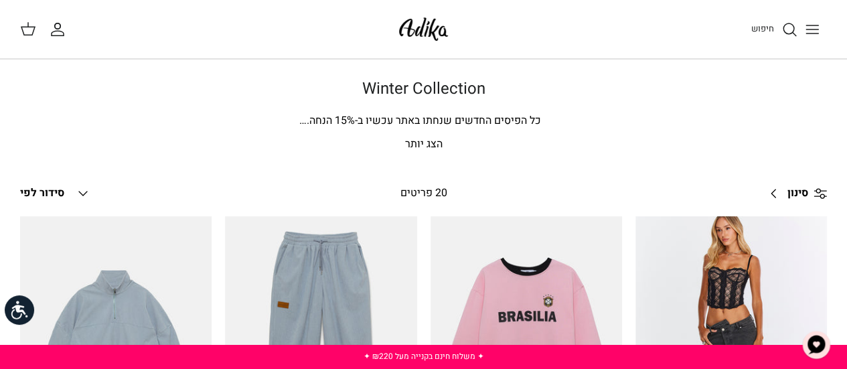  I want to click on img: Adika IL, so click(423, 29).